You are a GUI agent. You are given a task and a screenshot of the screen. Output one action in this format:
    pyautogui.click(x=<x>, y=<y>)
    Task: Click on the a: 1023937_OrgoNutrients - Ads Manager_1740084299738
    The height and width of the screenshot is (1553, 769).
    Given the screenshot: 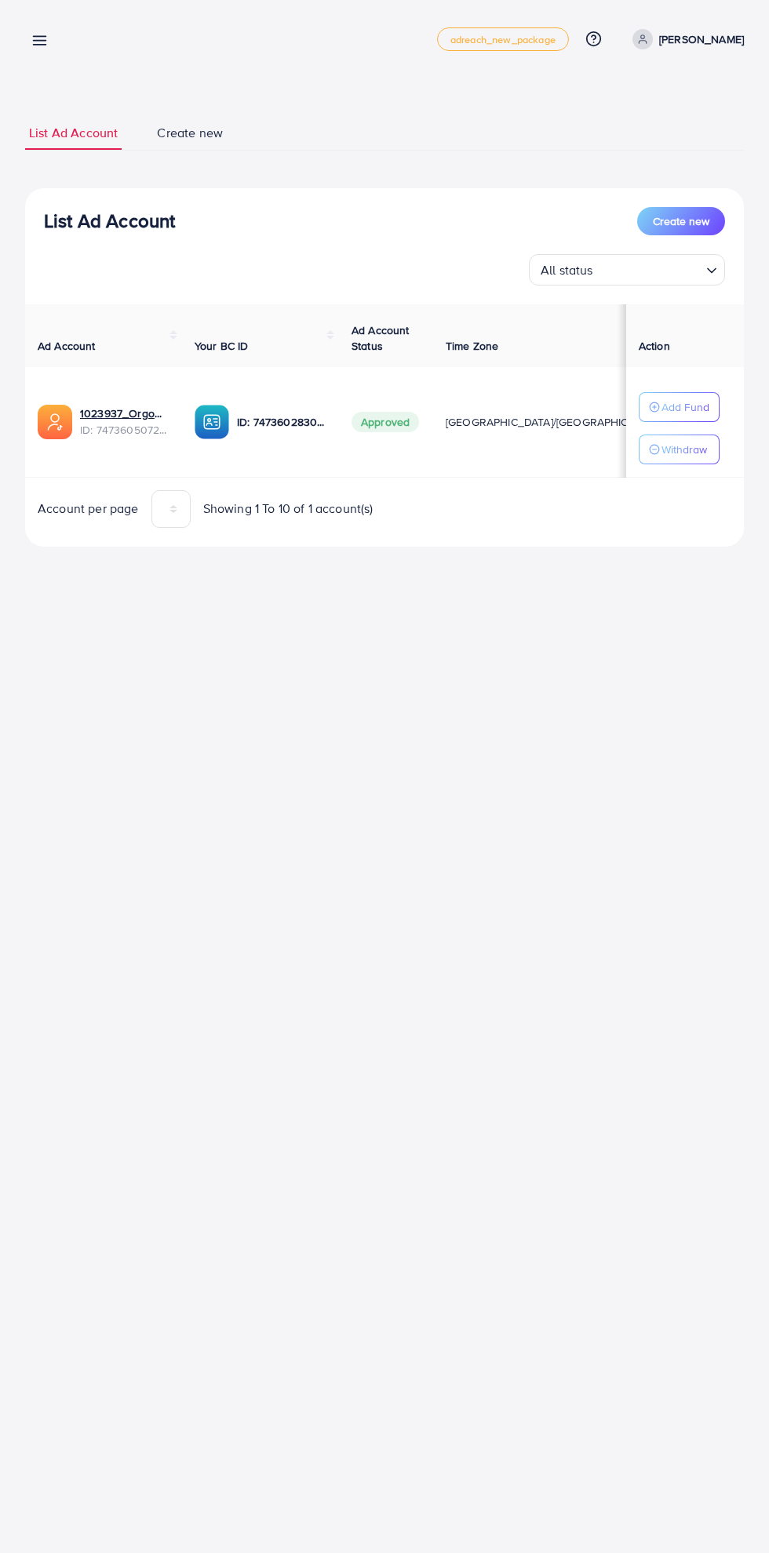 What is the action you would take?
    pyautogui.click(x=125, y=413)
    